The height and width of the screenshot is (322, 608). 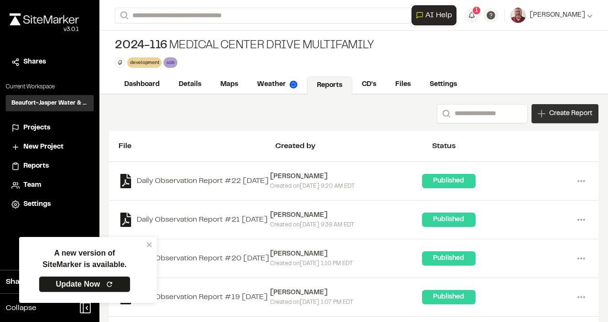 I want to click on div: Status, so click(x=510, y=146).